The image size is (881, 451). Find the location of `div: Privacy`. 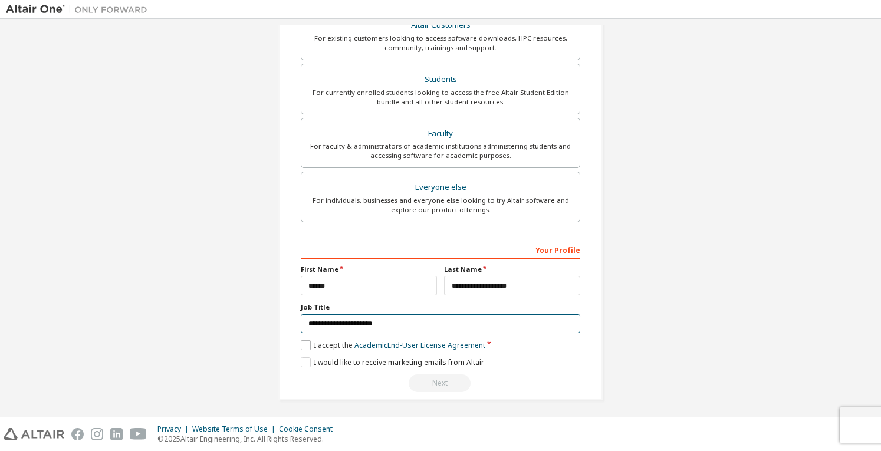

div: Privacy is located at coordinates (175, 429).